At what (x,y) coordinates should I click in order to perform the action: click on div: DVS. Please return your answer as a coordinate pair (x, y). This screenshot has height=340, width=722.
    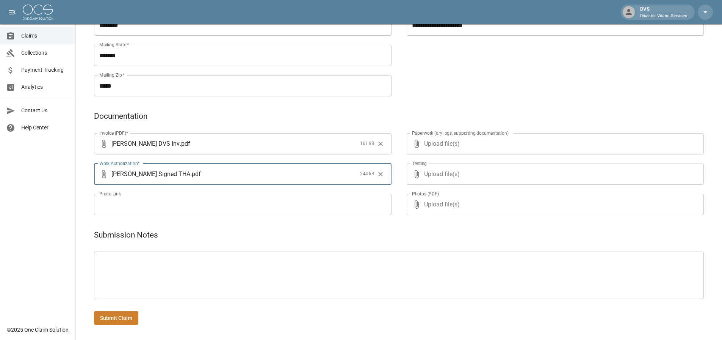
    Looking at the image, I should click on (664, 12).